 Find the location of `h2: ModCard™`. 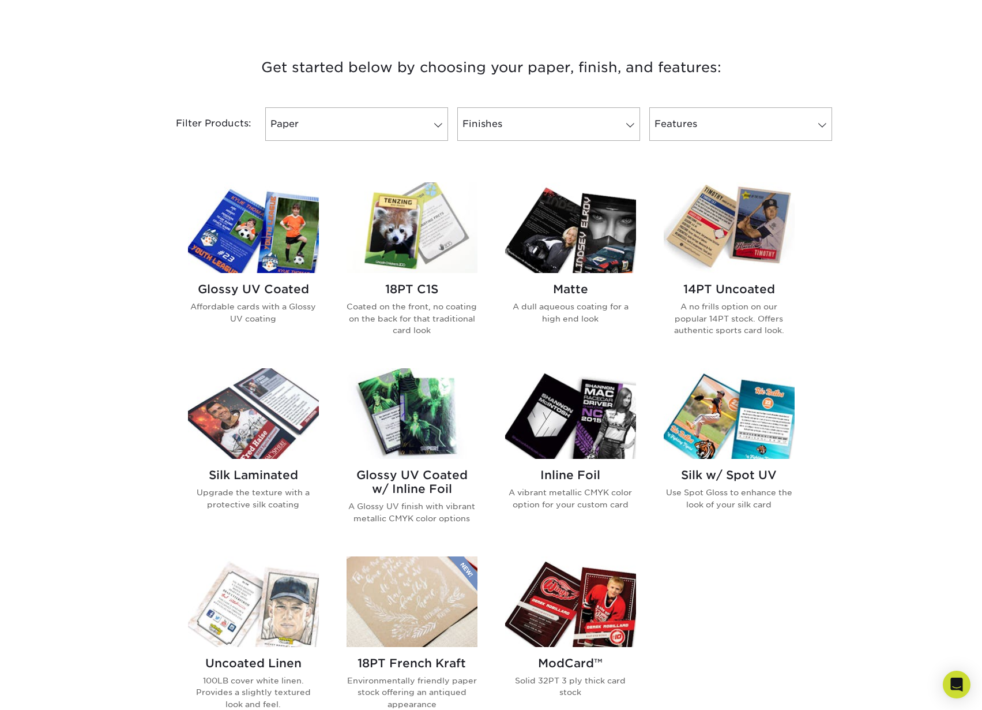

h2: ModCard™ is located at coordinates (571, 663).